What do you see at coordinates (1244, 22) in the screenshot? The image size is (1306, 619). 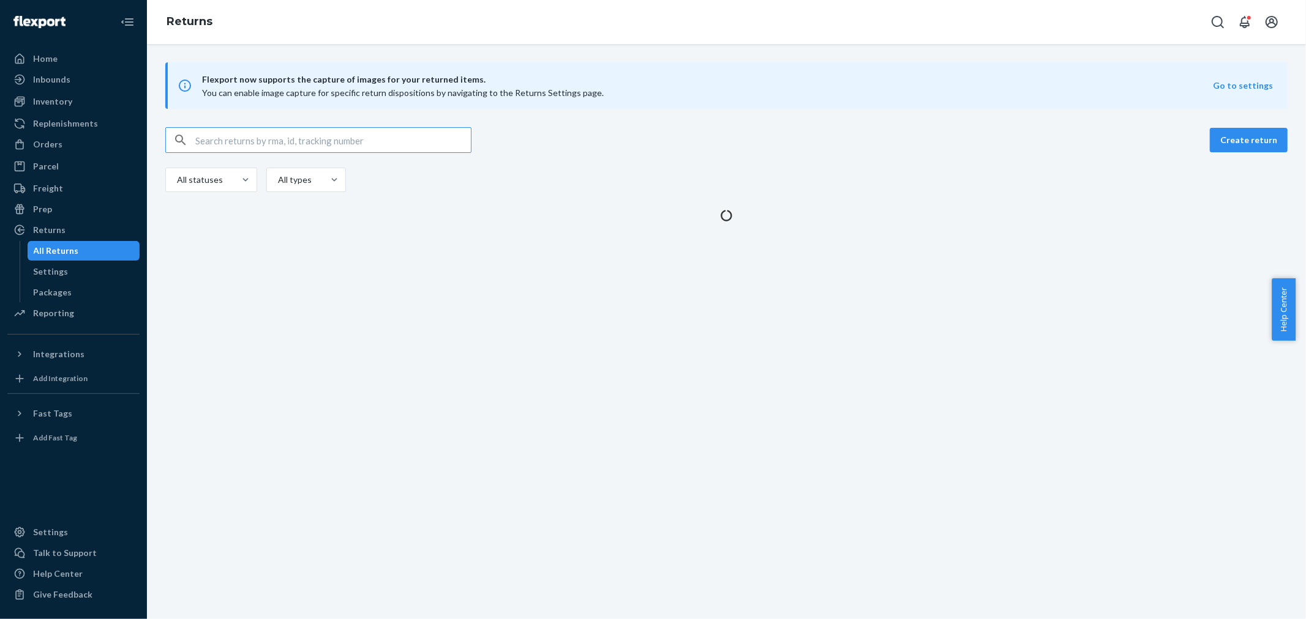 I see `button: Open notifications` at bounding box center [1244, 22].